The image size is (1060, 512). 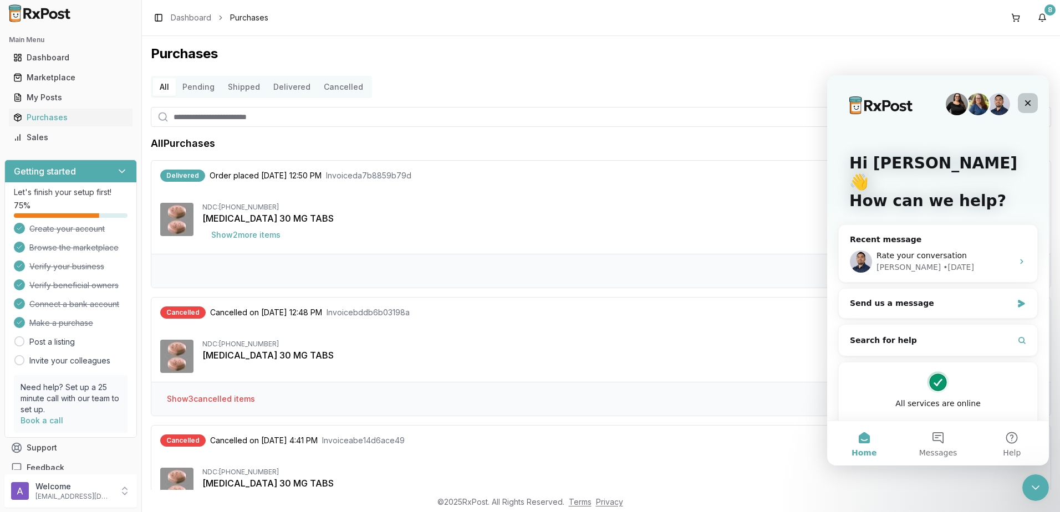 I want to click on span: Home, so click(x=37, y=378).